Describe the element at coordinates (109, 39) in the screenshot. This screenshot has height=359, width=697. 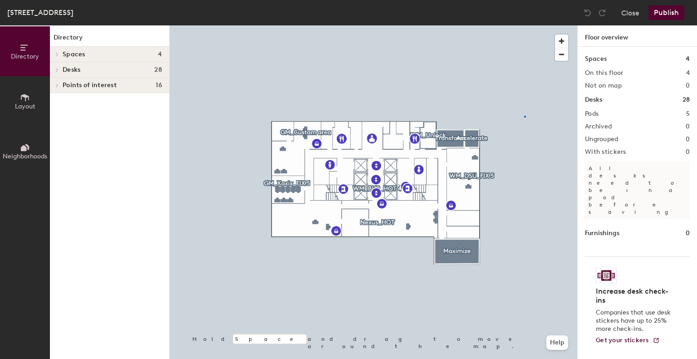
I see `h1: Directory` at that location.